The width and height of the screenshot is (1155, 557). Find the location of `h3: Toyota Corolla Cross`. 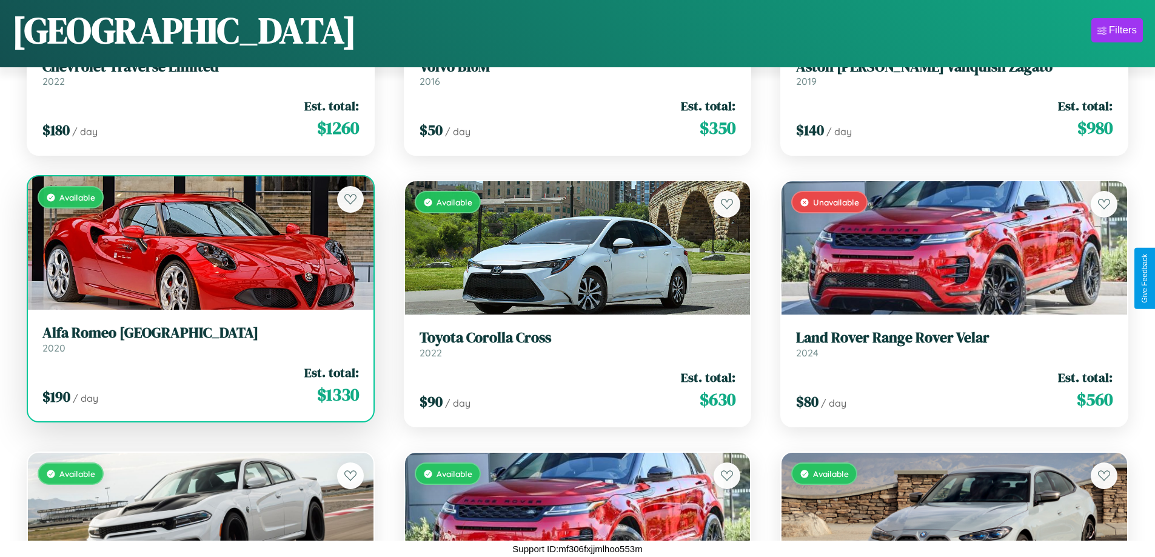

h3: Toyota Corolla Cross is located at coordinates (578, 338).